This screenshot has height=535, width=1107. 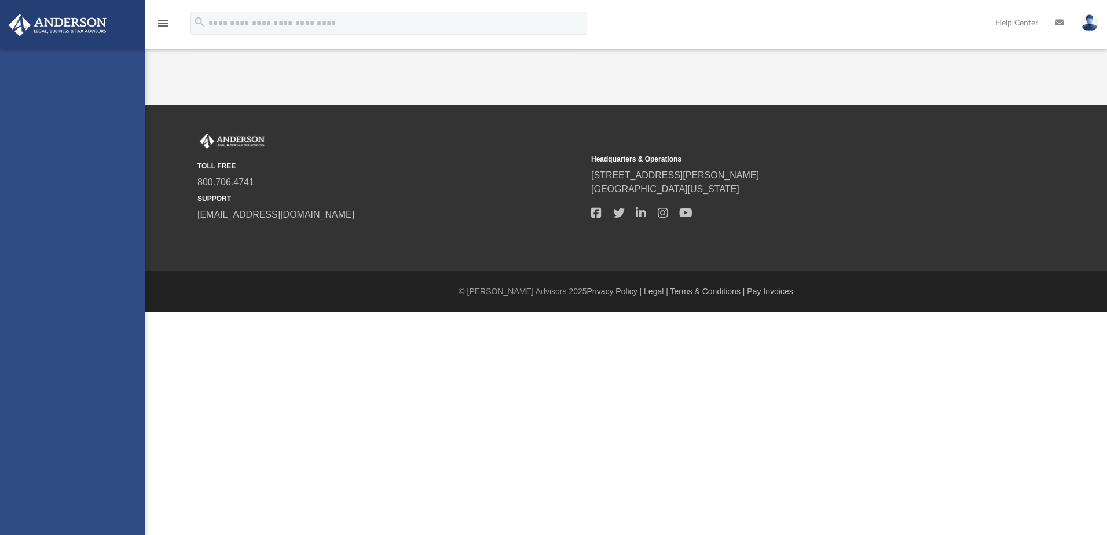 What do you see at coordinates (656, 291) in the screenshot?
I see `a: Legal |` at bounding box center [656, 291].